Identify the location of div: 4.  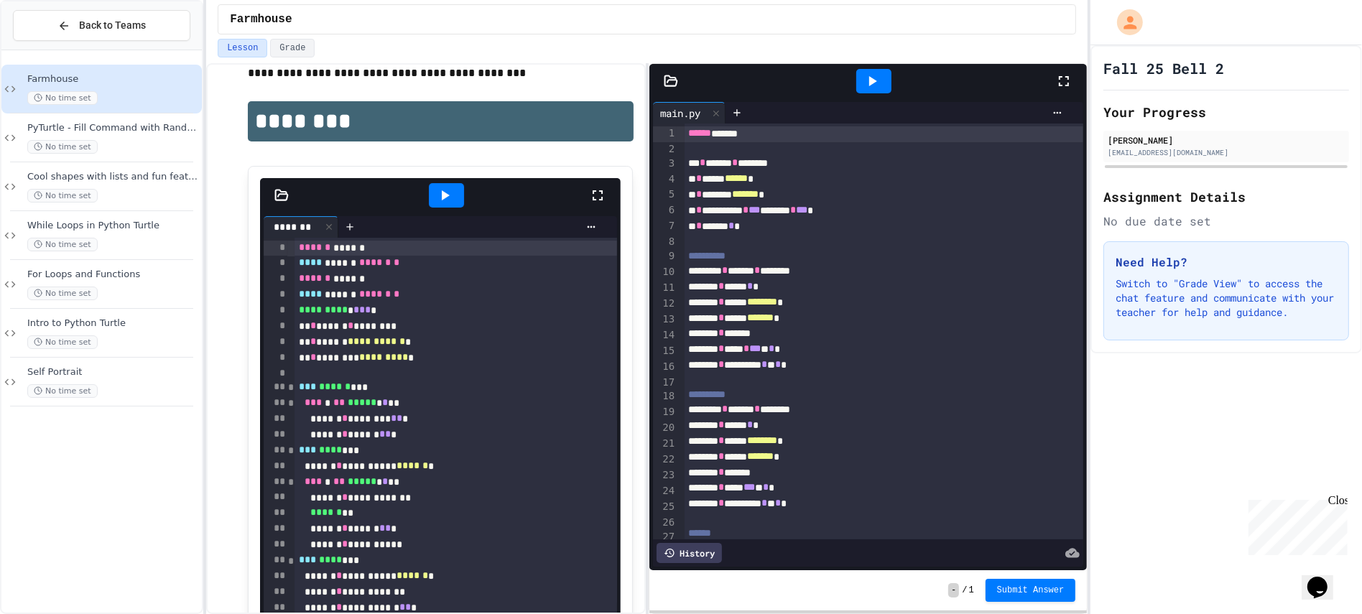
(665, 180).